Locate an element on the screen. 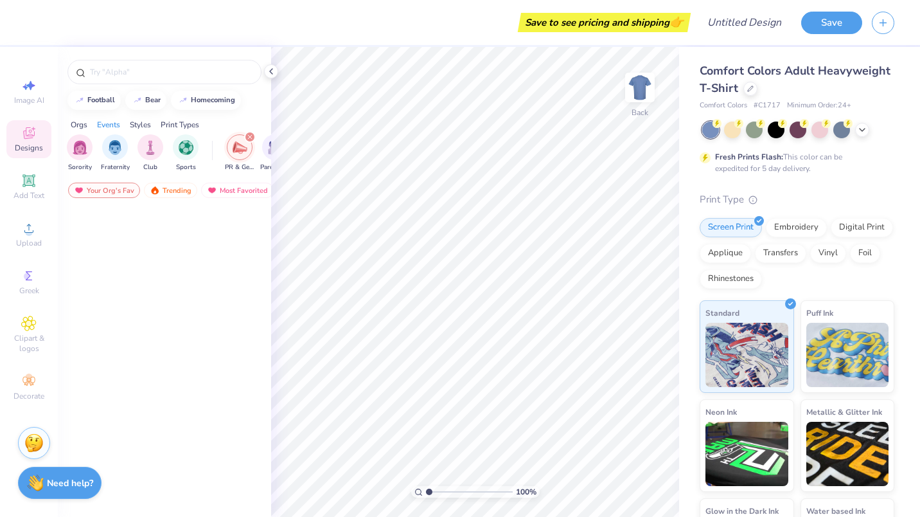  button: bear is located at coordinates (146, 100).